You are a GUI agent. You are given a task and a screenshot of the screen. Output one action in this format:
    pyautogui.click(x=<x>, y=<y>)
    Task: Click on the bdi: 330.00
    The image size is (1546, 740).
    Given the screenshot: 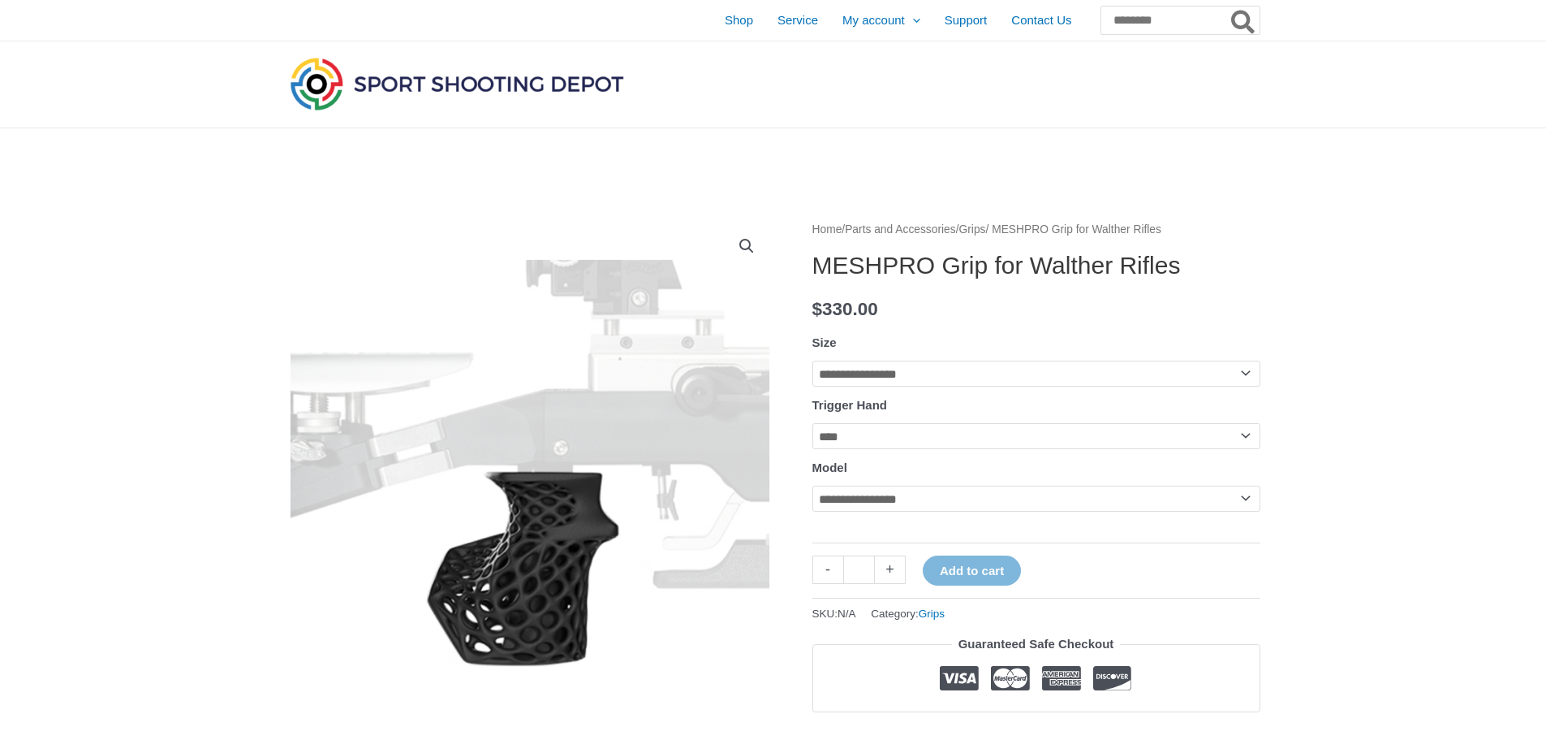 What is the action you would take?
    pyautogui.click(x=845, y=308)
    